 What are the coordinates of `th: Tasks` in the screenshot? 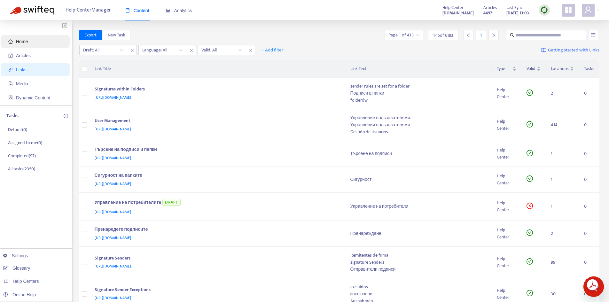 It's located at (590, 69).